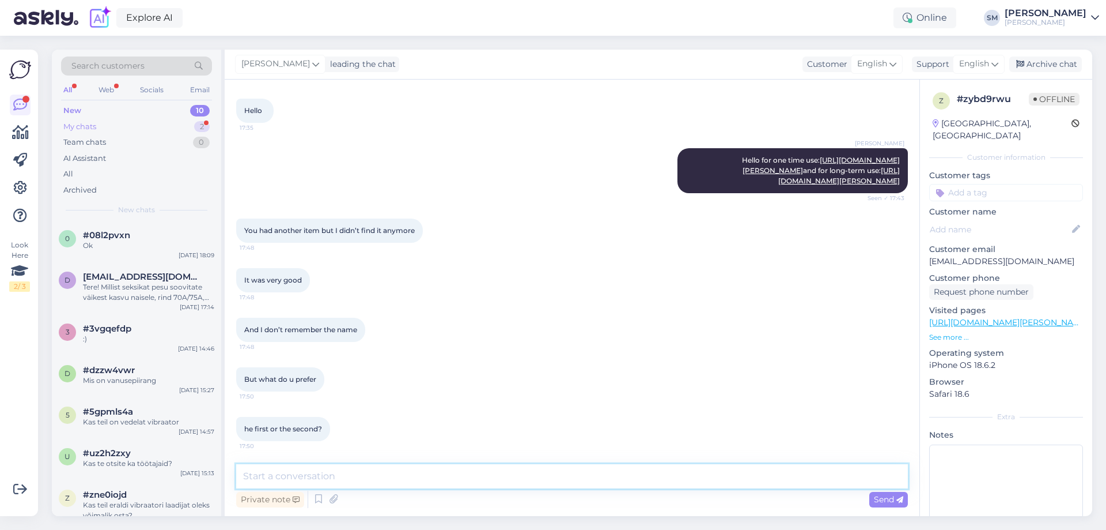 This screenshot has height=530, width=1106. Describe the element at coordinates (108, 66) in the screenshot. I see `span: Search customers` at that location.